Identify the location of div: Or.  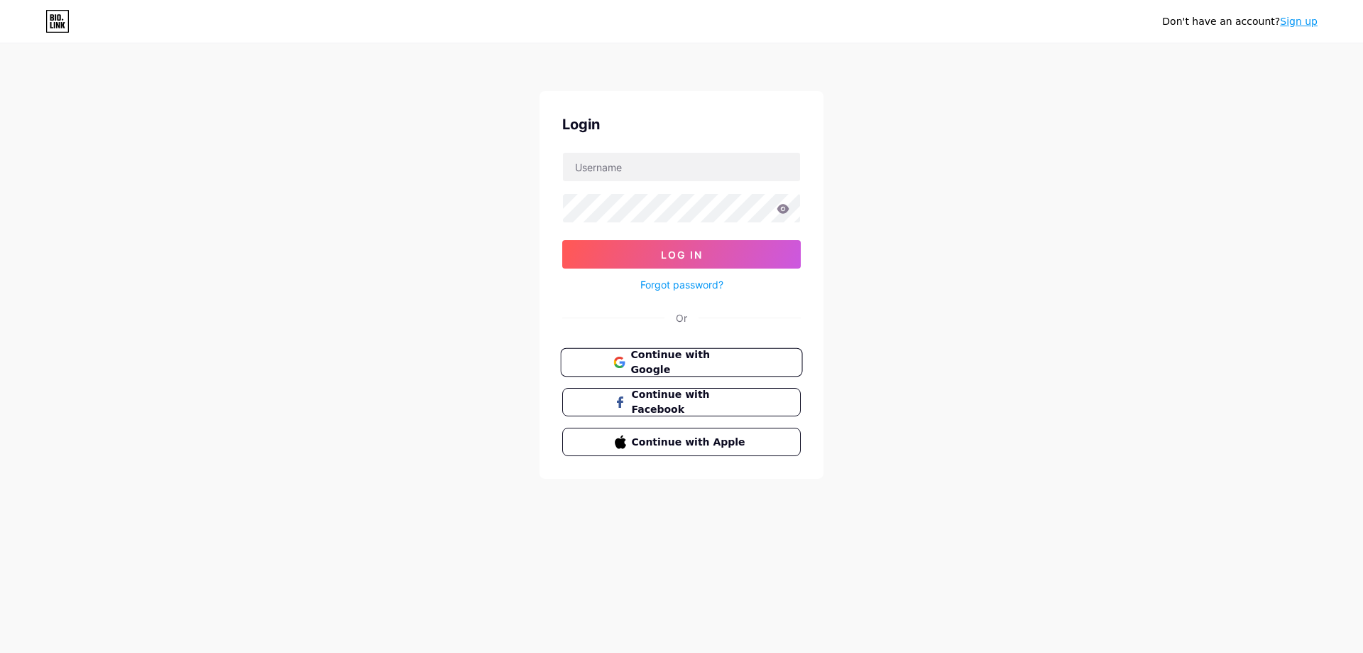
(682, 317).